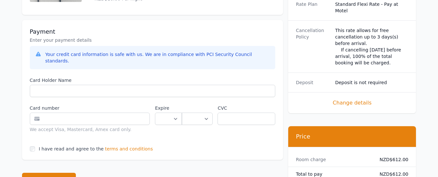 The image size is (438, 177). What do you see at coordinates (313, 83) in the screenshot?
I see `dt: Deposit` at bounding box center [313, 83].